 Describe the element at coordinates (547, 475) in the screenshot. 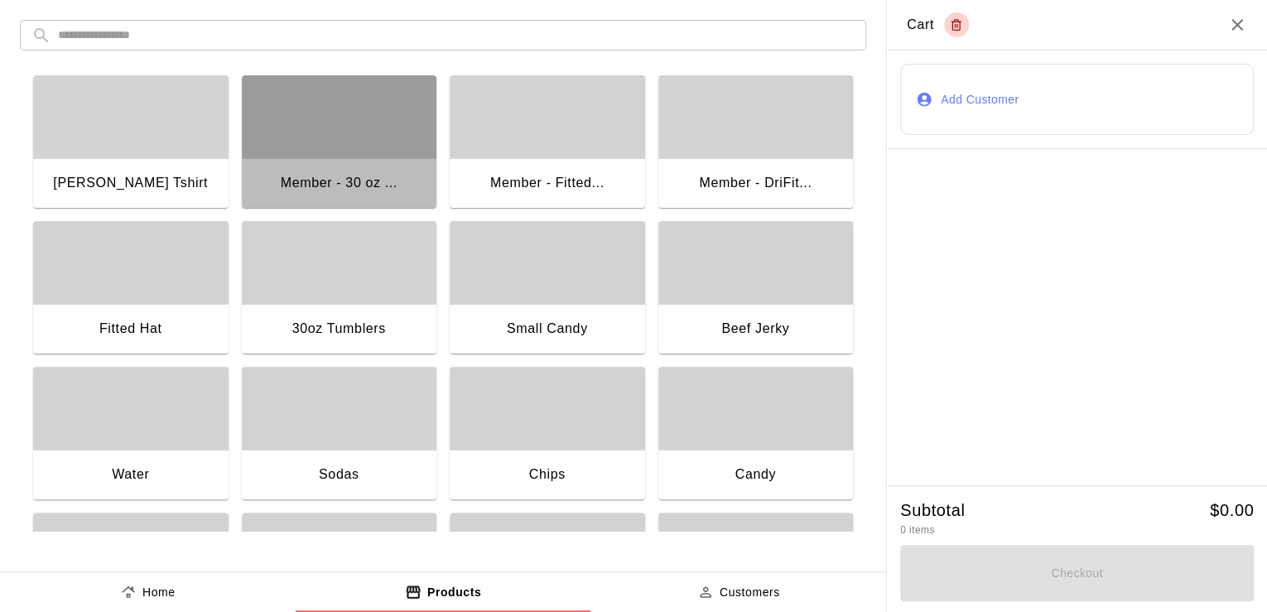

I see `div: Chips` at that location.